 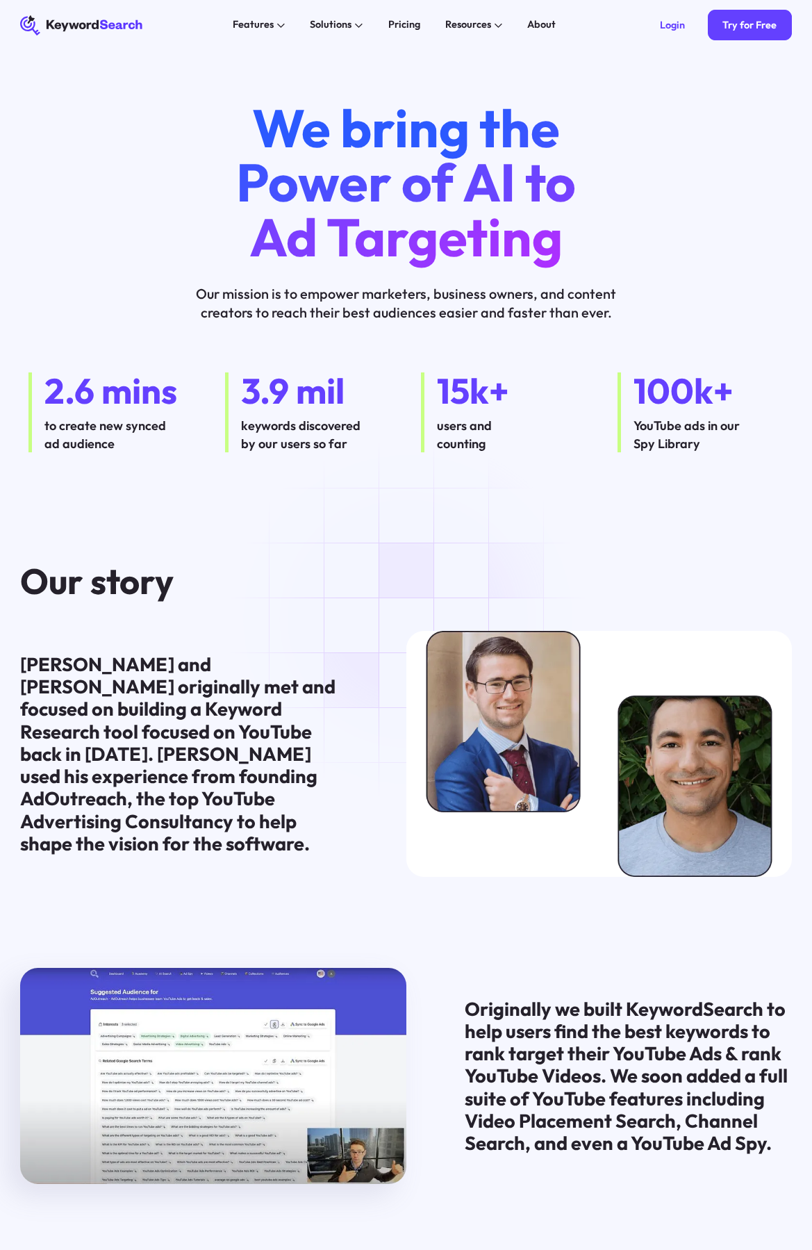 I want to click on div: Login, so click(x=672, y=25).